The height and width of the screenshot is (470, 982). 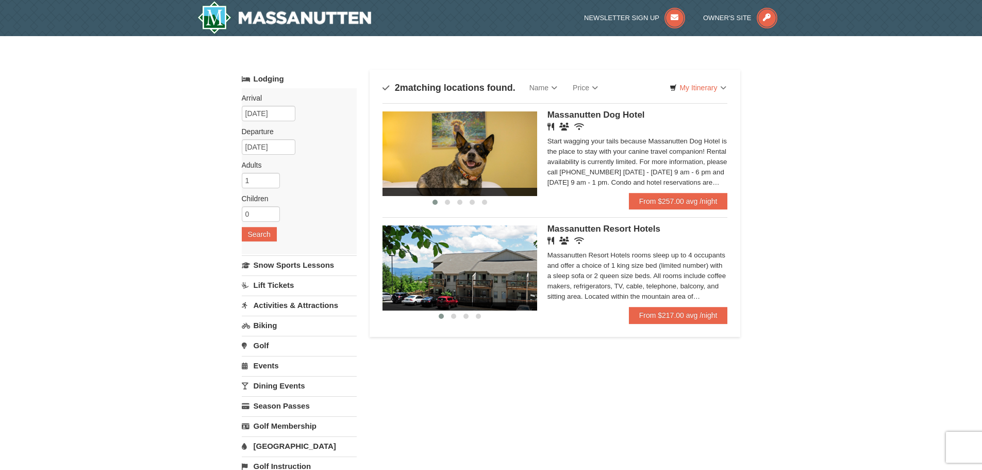 What do you see at coordinates (295, 198) in the screenshot?
I see `label: Children` at bounding box center [295, 198].